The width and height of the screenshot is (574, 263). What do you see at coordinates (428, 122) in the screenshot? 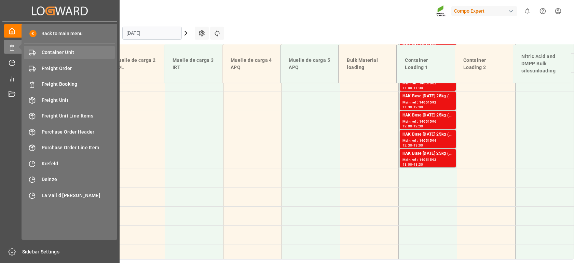
I see `div: Main ref : 14051596` at bounding box center [428, 122].